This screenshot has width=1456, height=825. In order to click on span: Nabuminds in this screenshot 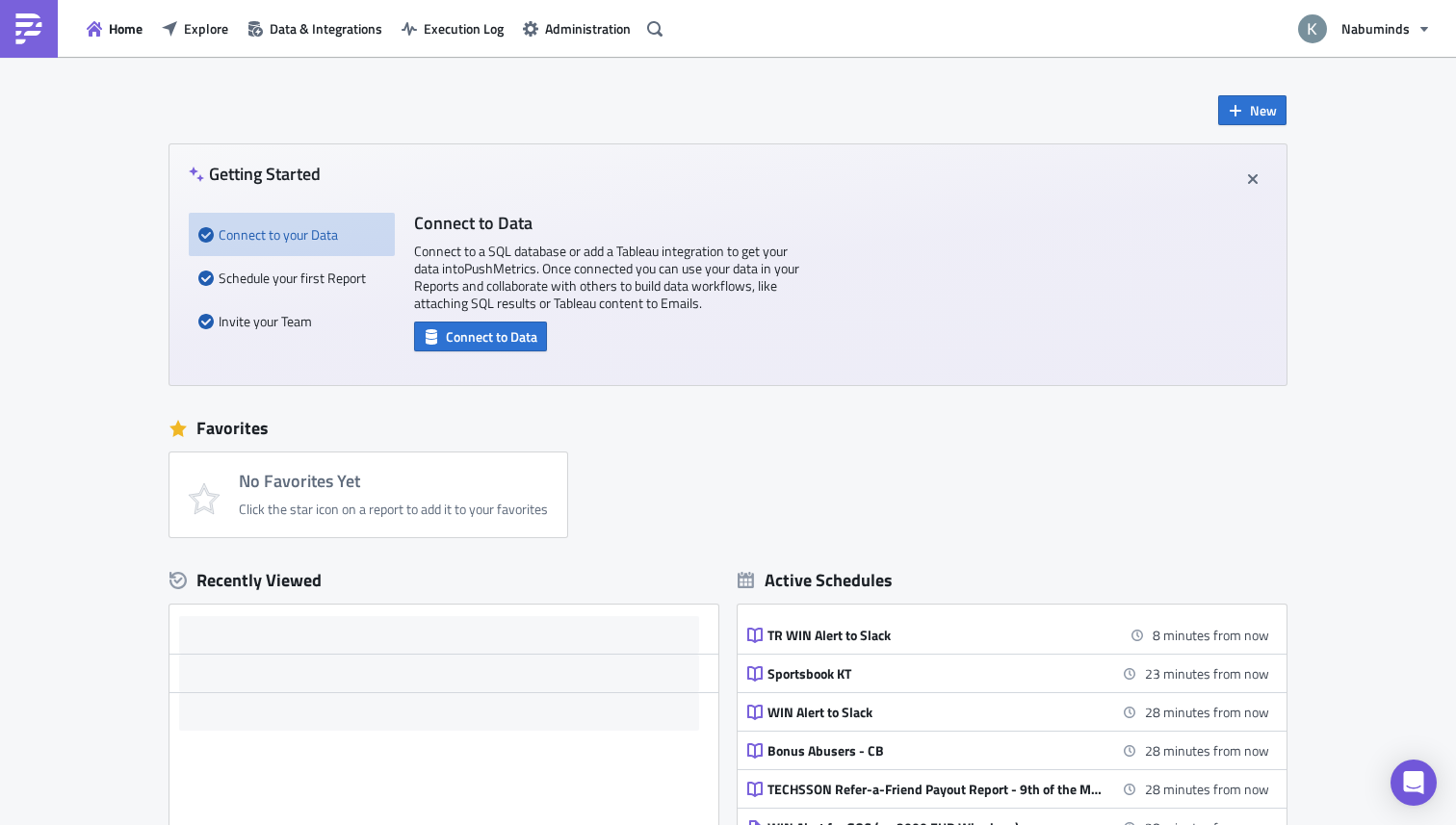, I will do `click(1375, 28)`.